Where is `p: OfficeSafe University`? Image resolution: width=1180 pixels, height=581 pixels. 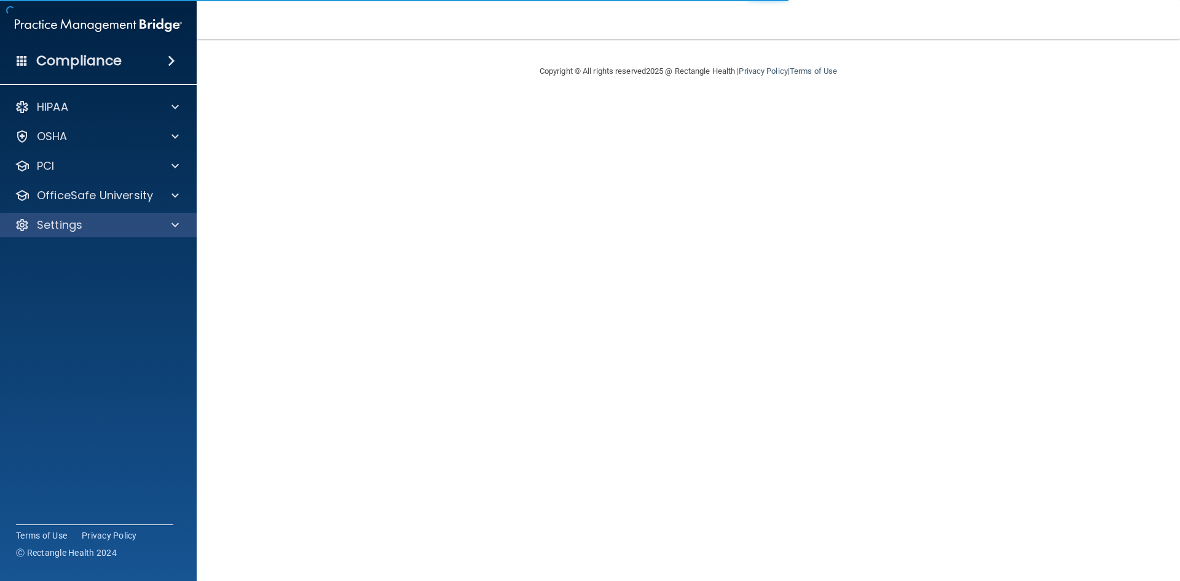
p: OfficeSafe University is located at coordinates (95, 195).